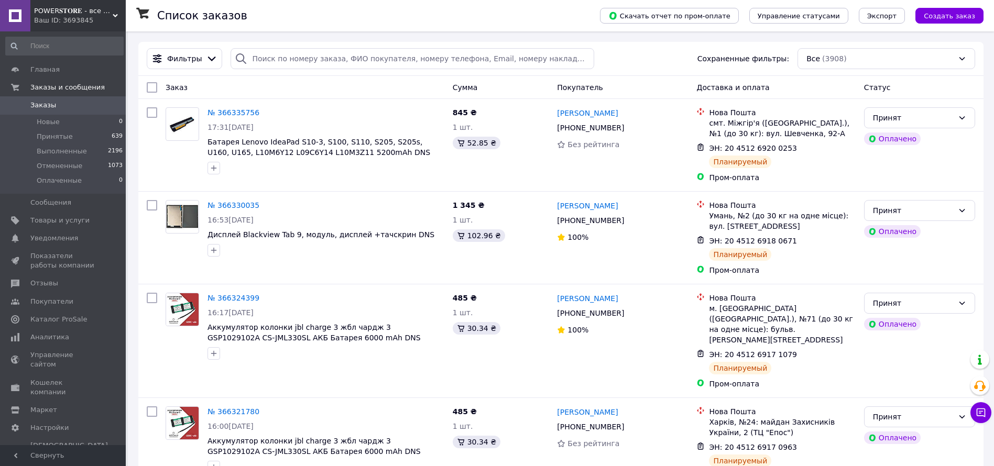  What do you see at coordinates (73, 11) in the screenshot?
I see `span: POWER𝐒𝐓𝐎𝐑𝐄 - все заказы на дисплеи должны быть согласованы` at bounding box center [73, 11].